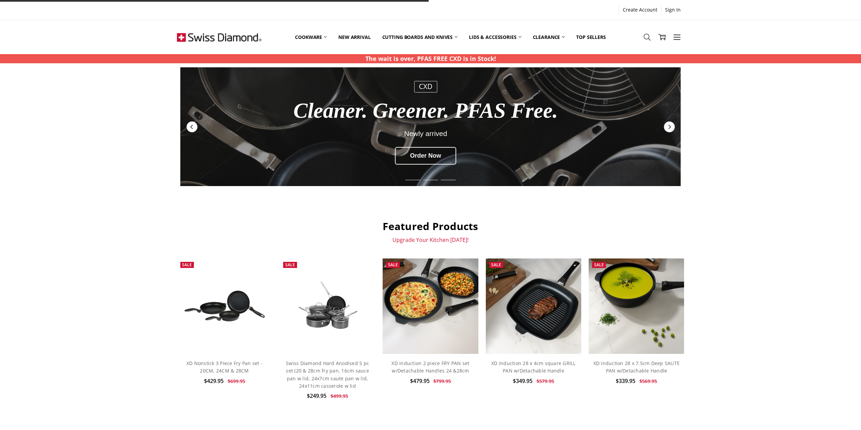 Image resolution: width=861 pixels, height=430 pixels. I want to click on div: Order Now, so click(425, 156).